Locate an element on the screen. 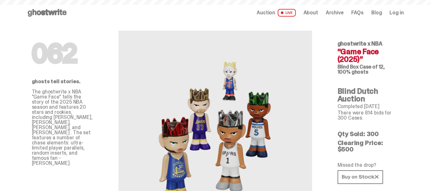 The image size is (435, 191). p: There were 814 bids for 300 Cases. is located at coordinates (368, 115).